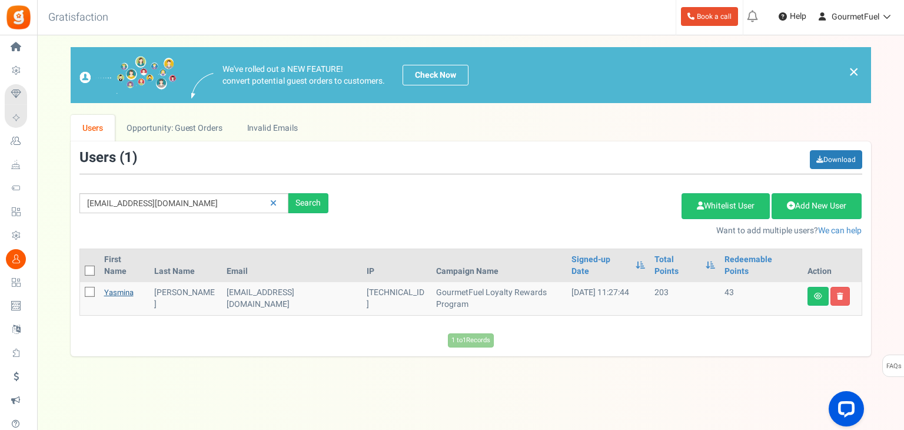 The height and width of the screenshot is (430, 904). I want to click on a: Signed-up Date, so click(600, 265).